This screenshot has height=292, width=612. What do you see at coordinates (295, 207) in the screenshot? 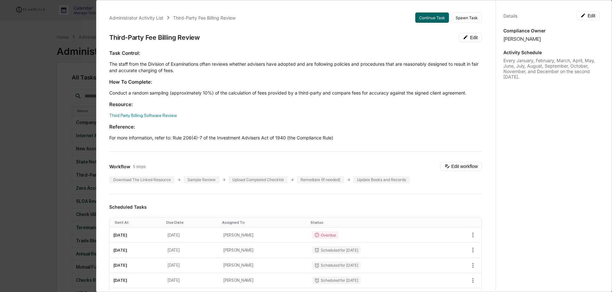
I see `h3: Scheduled Tasks` at bounding box center [295, 207].